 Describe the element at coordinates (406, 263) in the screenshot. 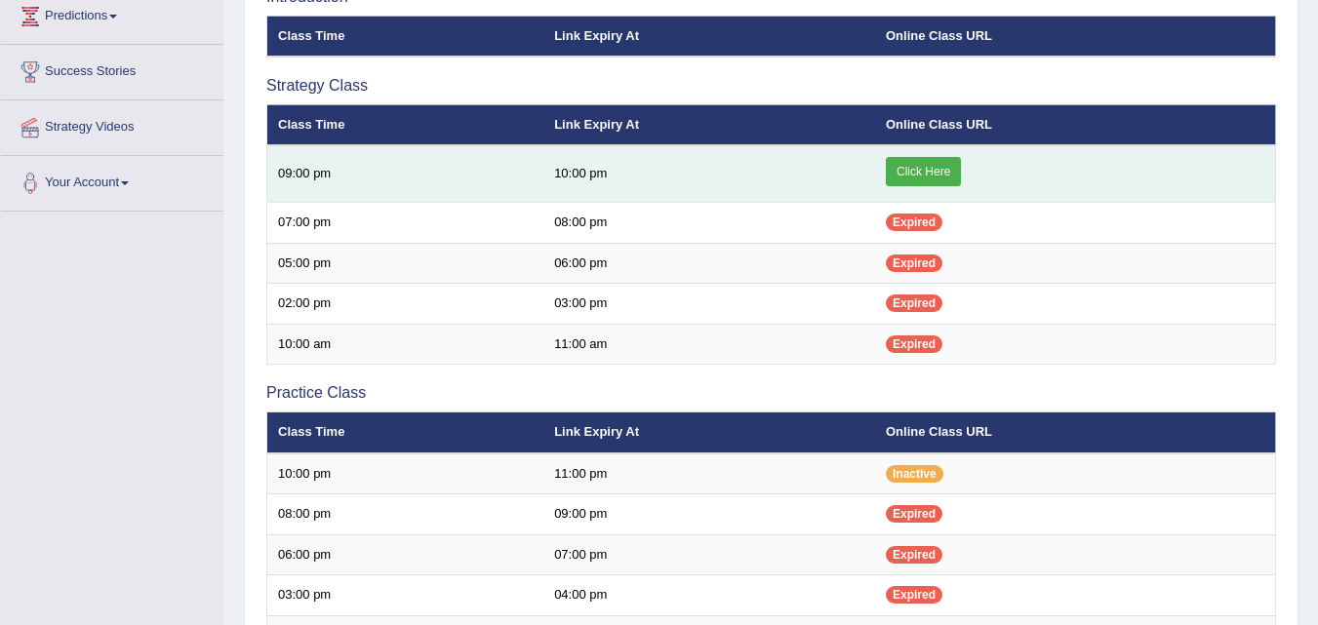

I see `td: 05:00 pm` at that location.